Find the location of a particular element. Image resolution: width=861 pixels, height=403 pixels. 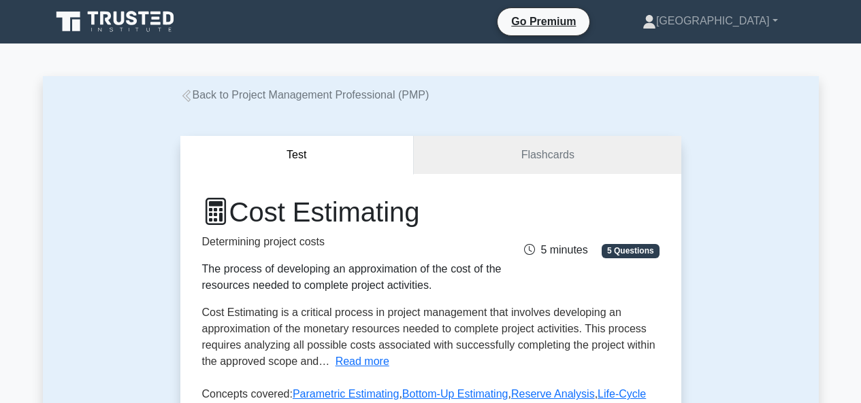

span: 5 Questions is located at coordinates (630, 251).